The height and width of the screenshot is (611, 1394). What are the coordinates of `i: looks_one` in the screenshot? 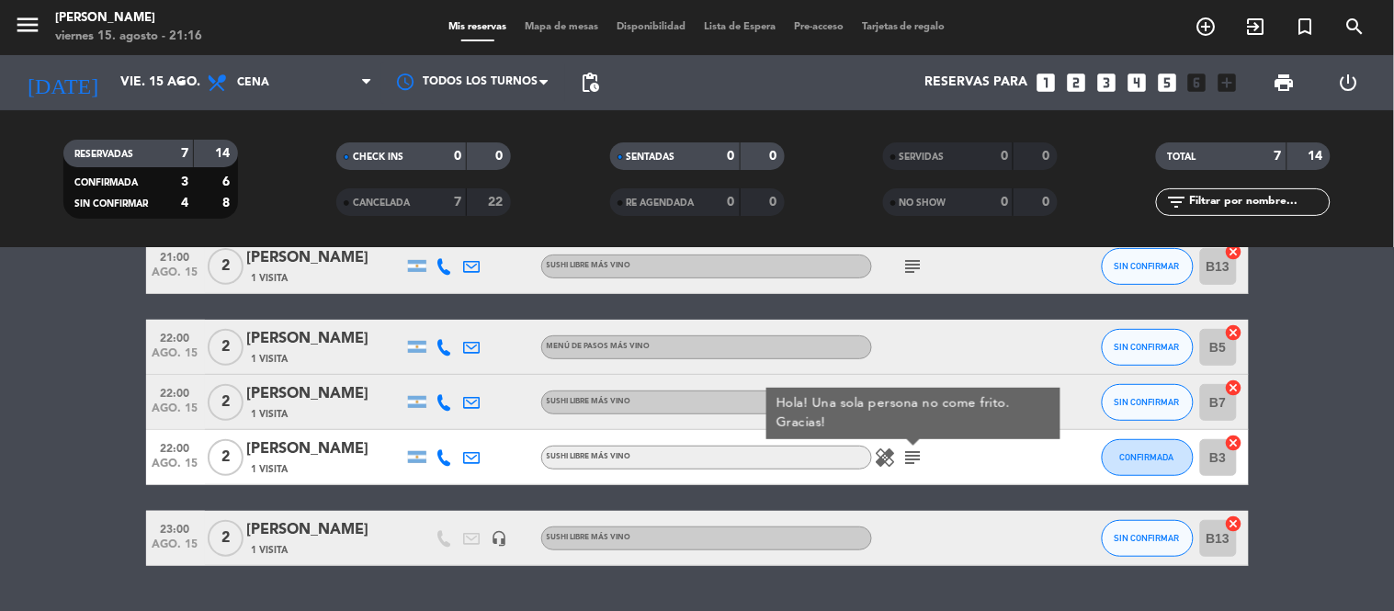 It's located at (1046, 83).